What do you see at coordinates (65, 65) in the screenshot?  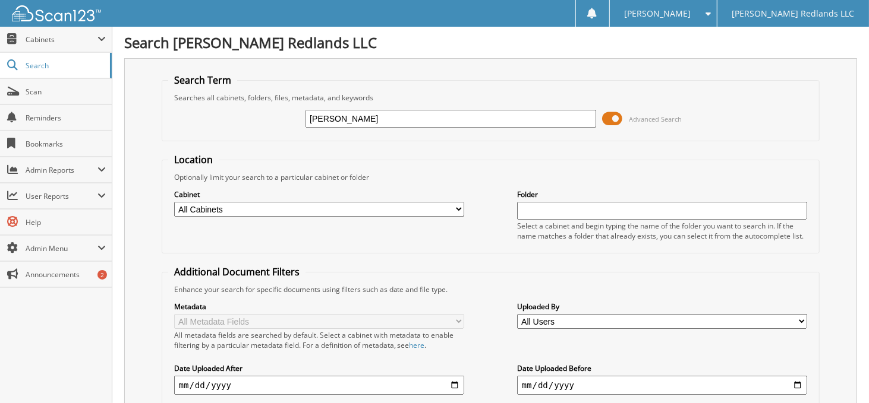 I see `span: Search` at bounding box center [65, 65].